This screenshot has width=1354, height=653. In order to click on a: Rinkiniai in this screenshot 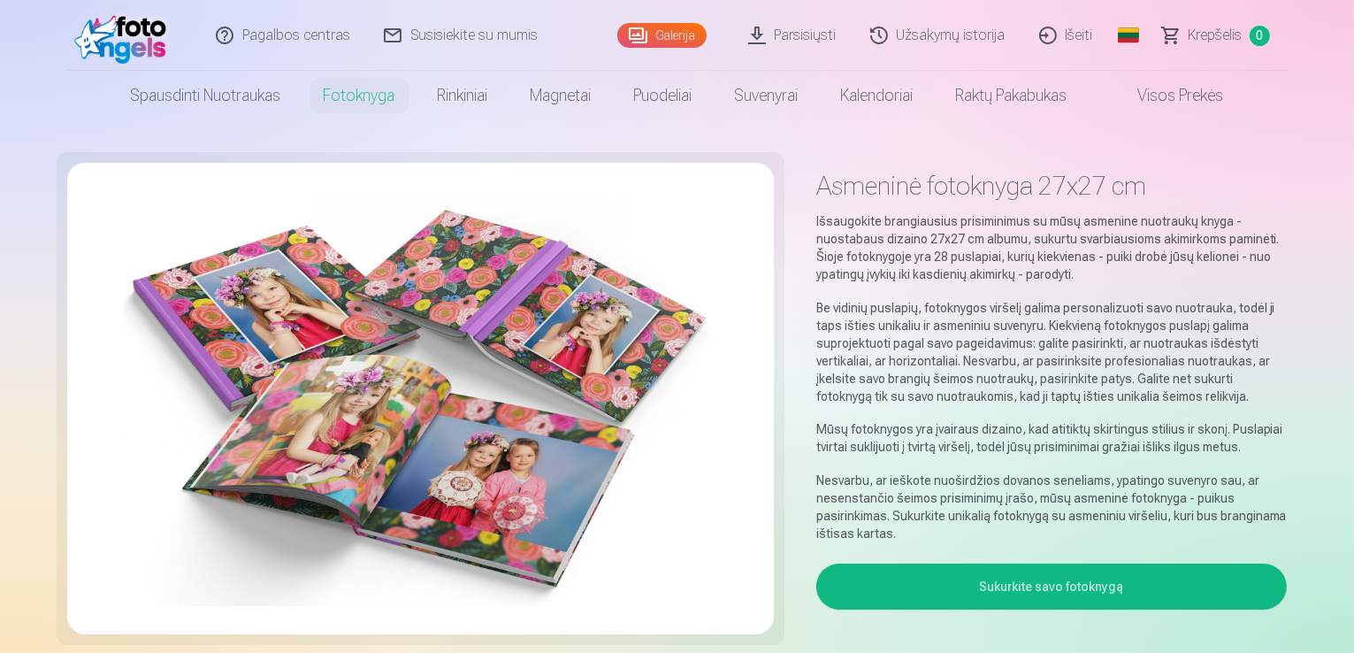, I will do `click(463, 96)`.